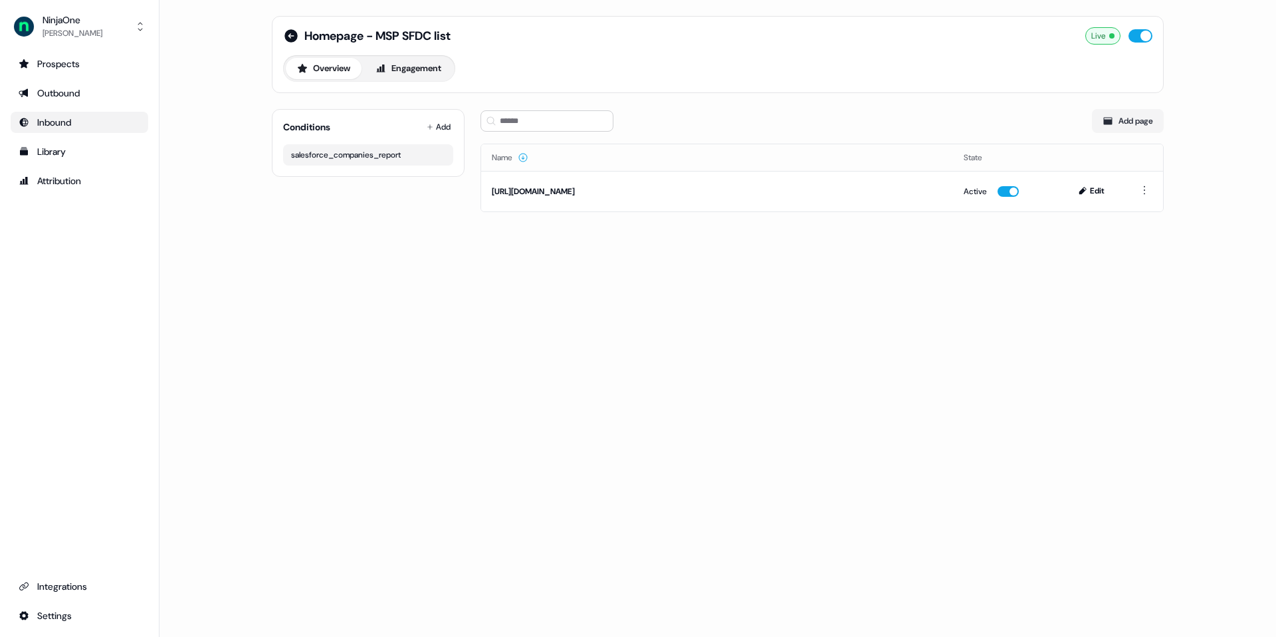 This screenshot has height=637, width=1276. I want to click on div: NinjaOne, so click(72, 20).